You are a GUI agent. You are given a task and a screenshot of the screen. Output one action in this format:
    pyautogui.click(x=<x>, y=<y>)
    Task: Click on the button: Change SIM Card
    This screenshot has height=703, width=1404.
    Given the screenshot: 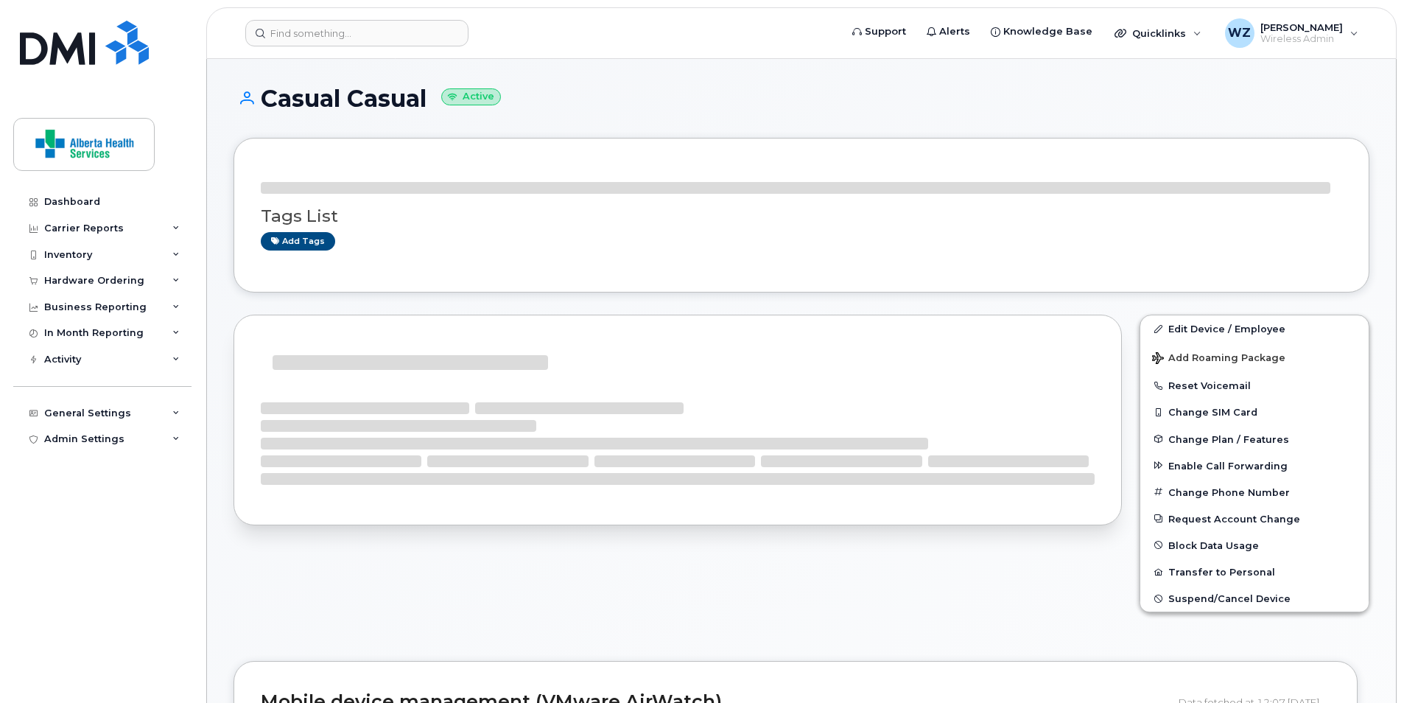 What is the action you would take?
    pyautogui.click(x=1255, y=412)
    